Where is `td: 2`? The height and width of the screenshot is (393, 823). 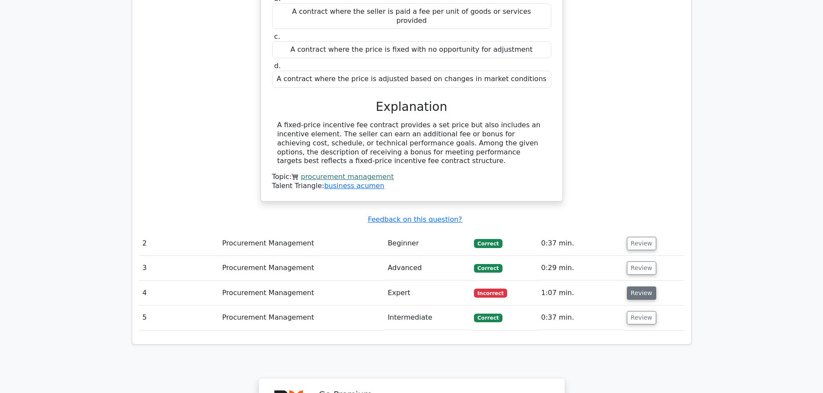
td: 2 is located at coordinates (179, 244).